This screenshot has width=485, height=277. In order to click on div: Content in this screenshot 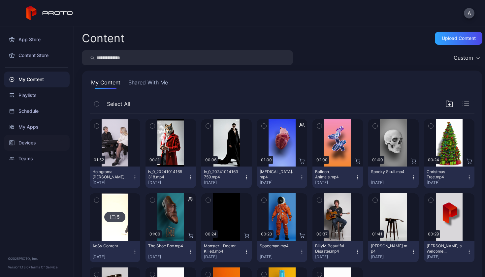, I will do `click(103, 38)`.